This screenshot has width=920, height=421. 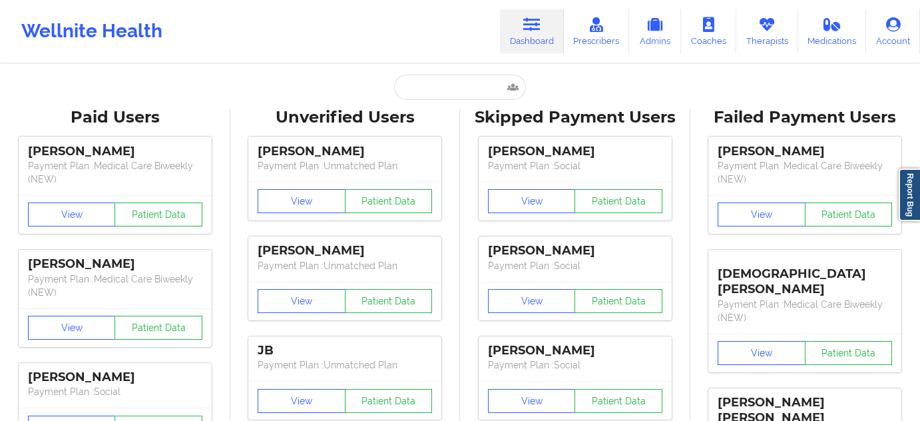 What do you see at coordinates (597, 31) in the screenshot?
I see `a: Prescribers` at bounding box center [597, 31].